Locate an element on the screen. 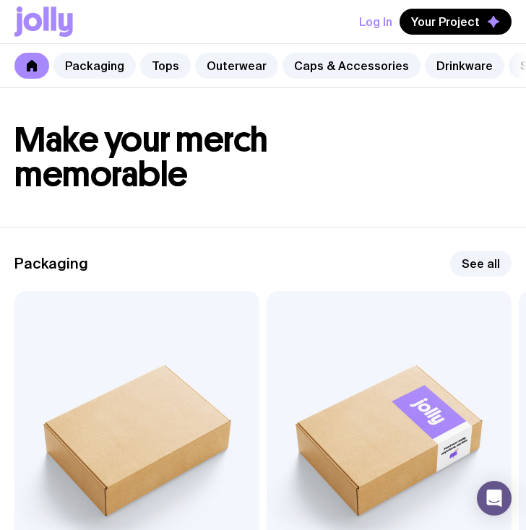  button: Your Project is located at coordinates (455, 22).